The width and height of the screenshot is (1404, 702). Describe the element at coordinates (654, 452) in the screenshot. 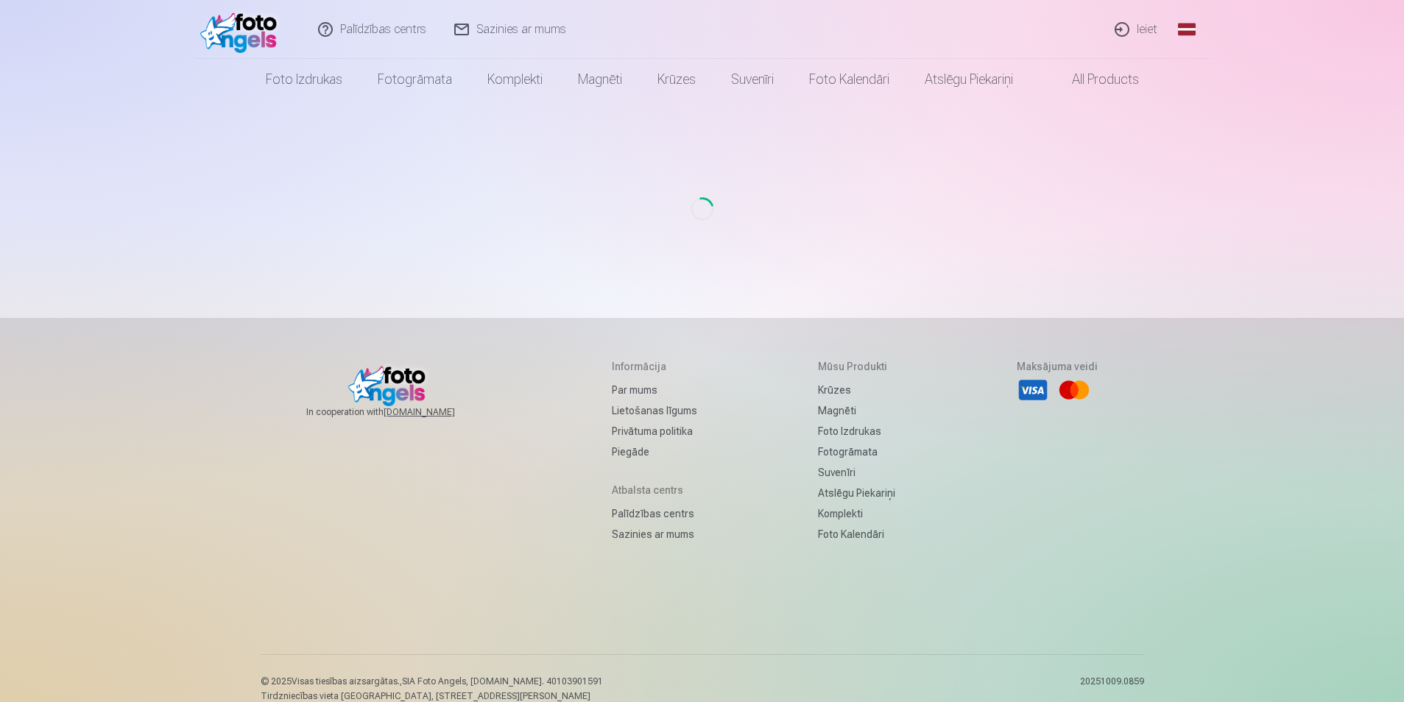

I see `a: Piegāde` at that location.